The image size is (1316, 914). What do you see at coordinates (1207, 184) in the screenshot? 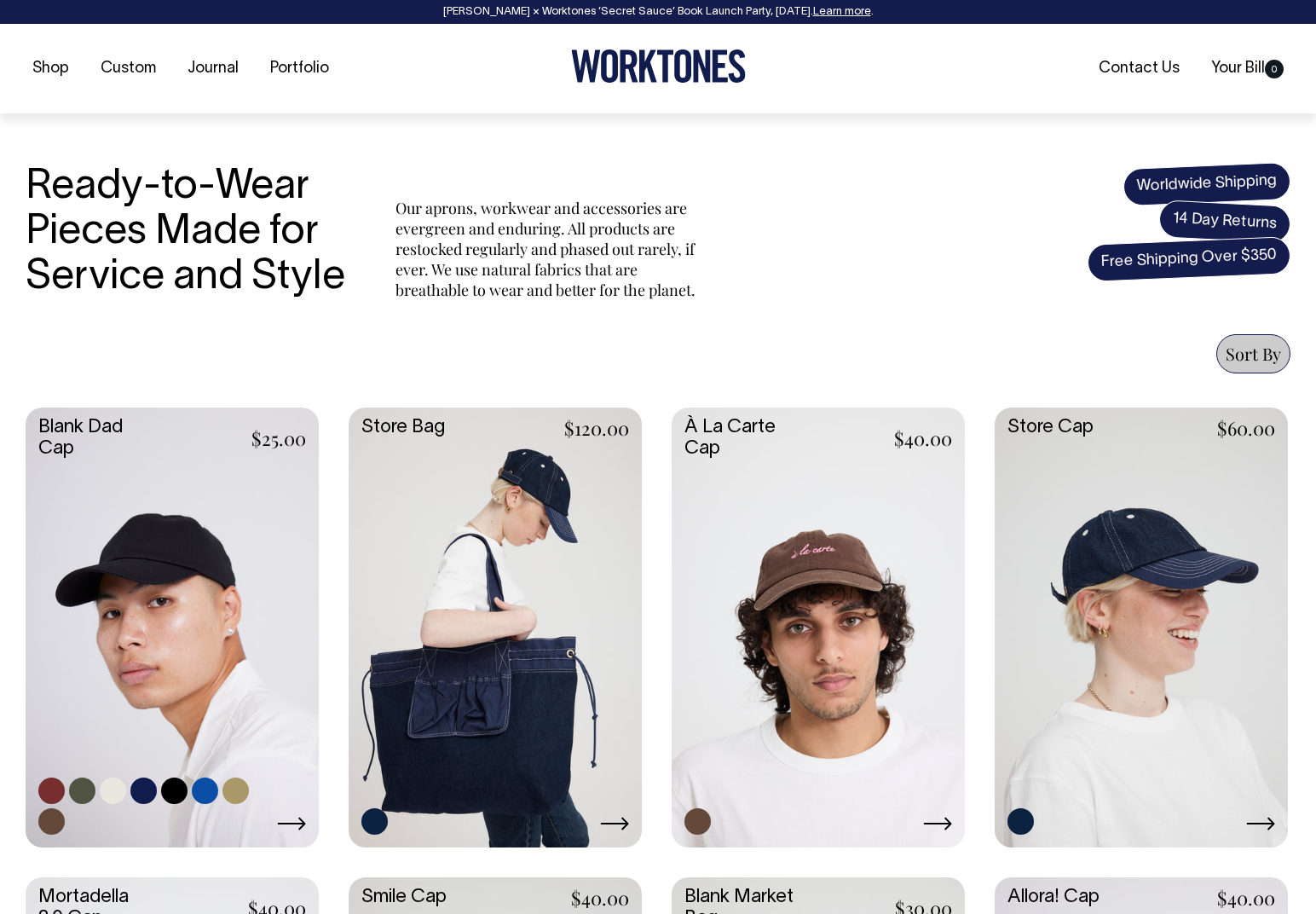
I see `span: Worldwide Shipping` at bounding box center [1207, 184].